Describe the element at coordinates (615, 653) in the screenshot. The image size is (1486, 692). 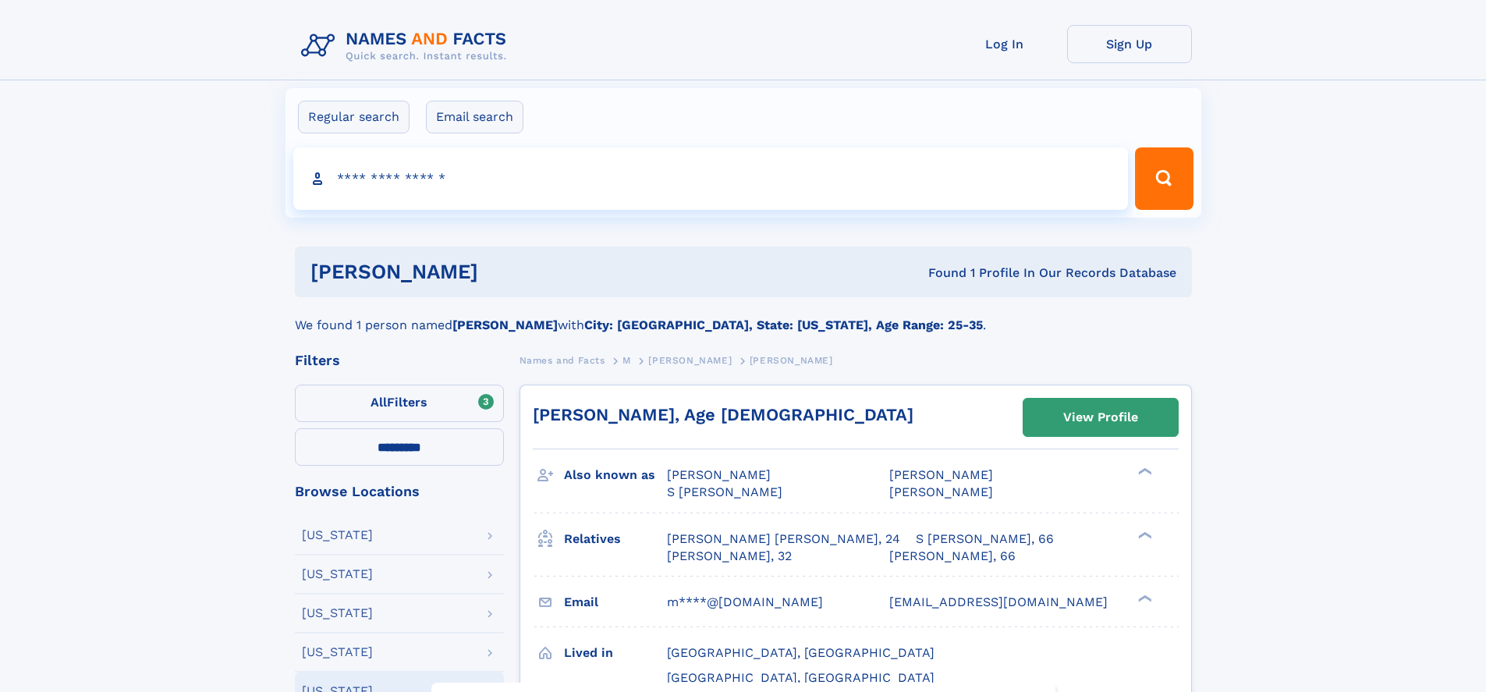
I see `h3: Lived in` at that location.